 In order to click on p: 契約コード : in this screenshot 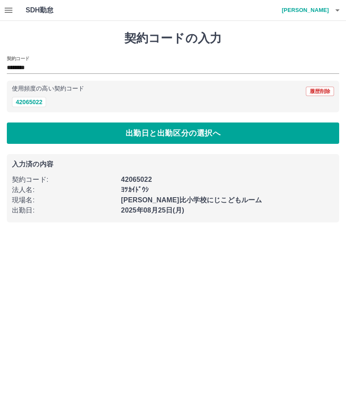, I will do `click(64, 180)`.